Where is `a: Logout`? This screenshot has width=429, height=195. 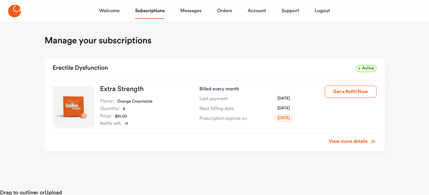 a: Logout is located at coordinates (322, 11).